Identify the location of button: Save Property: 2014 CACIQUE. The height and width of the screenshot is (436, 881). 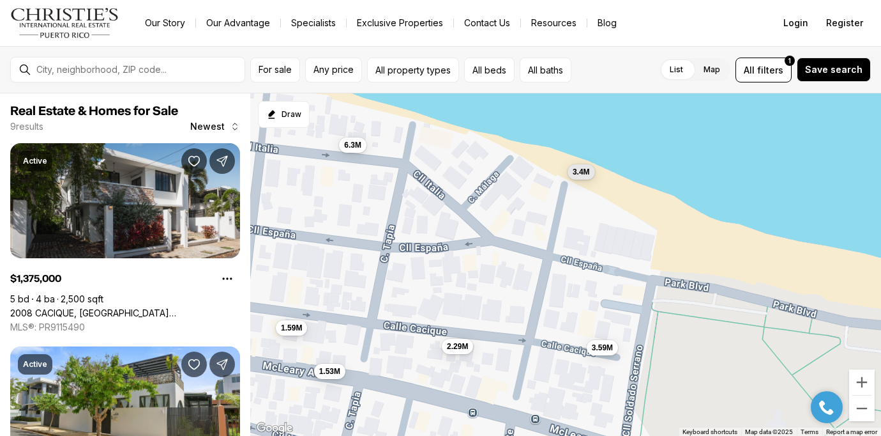
(194, 364).